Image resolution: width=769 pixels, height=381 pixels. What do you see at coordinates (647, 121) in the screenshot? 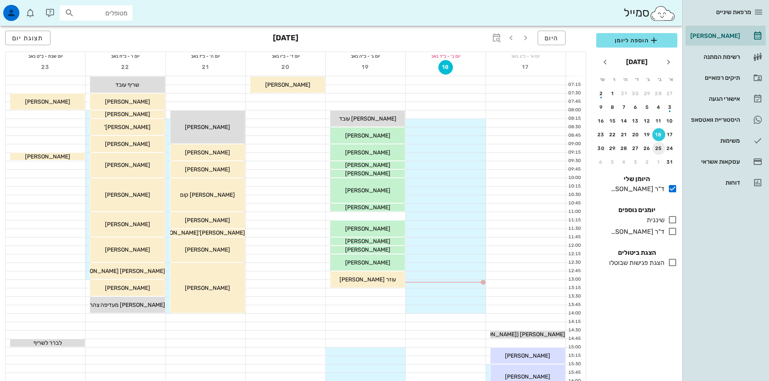
I see `button: 12` at bounding box center [647, 121].